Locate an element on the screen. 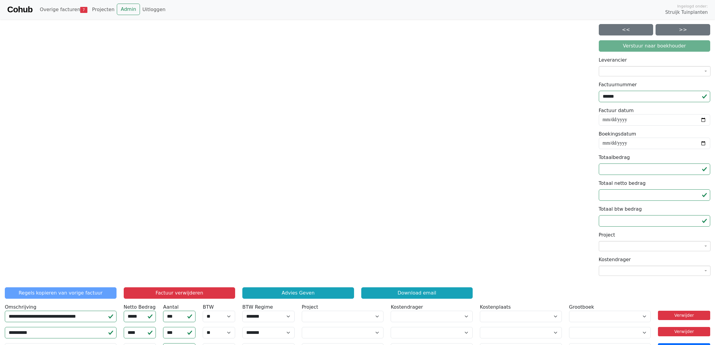 The height and width of the screenshot is (345, 715). label: BTW is located at coordinates (208, 307).